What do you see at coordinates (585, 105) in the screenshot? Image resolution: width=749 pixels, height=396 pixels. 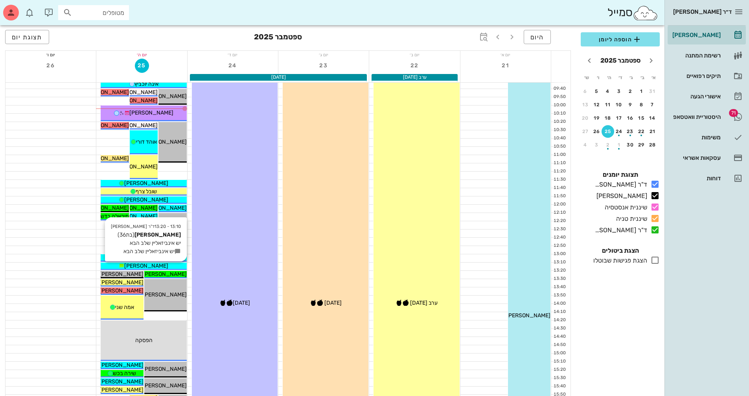 I see `div: 13` at bounding box center [585, 105].